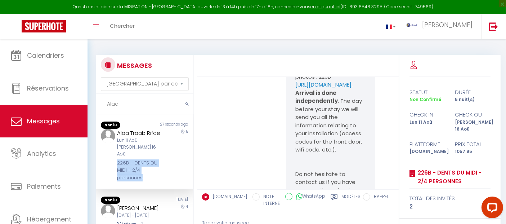  Describe the element at coordinates (351, 200) in the screenshot. I see `label: Modèles` at that location.